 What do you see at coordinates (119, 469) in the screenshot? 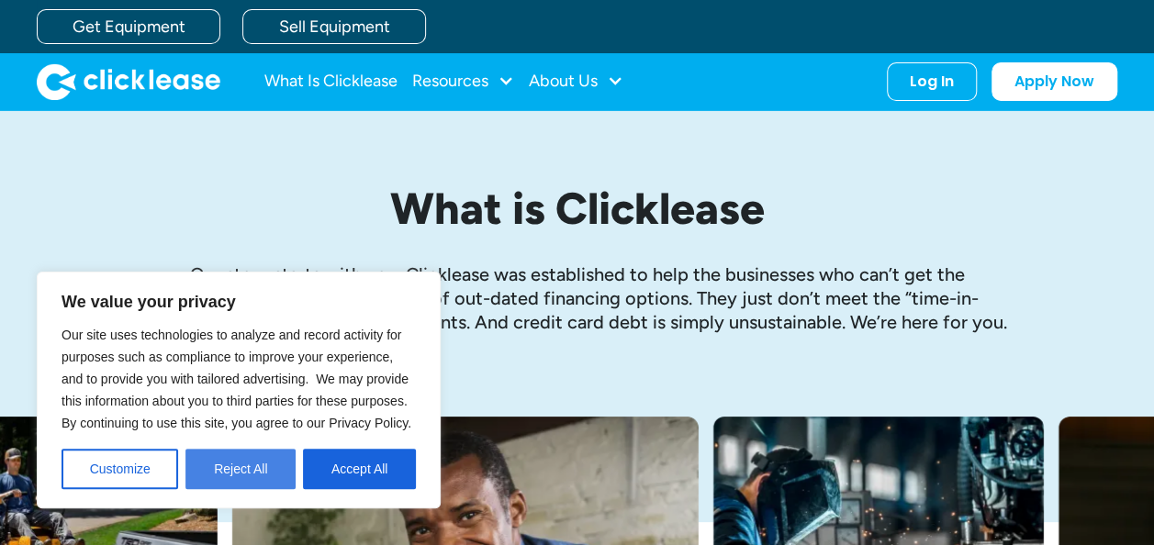
I see `button: Customize` at bounding box center [119, 469].